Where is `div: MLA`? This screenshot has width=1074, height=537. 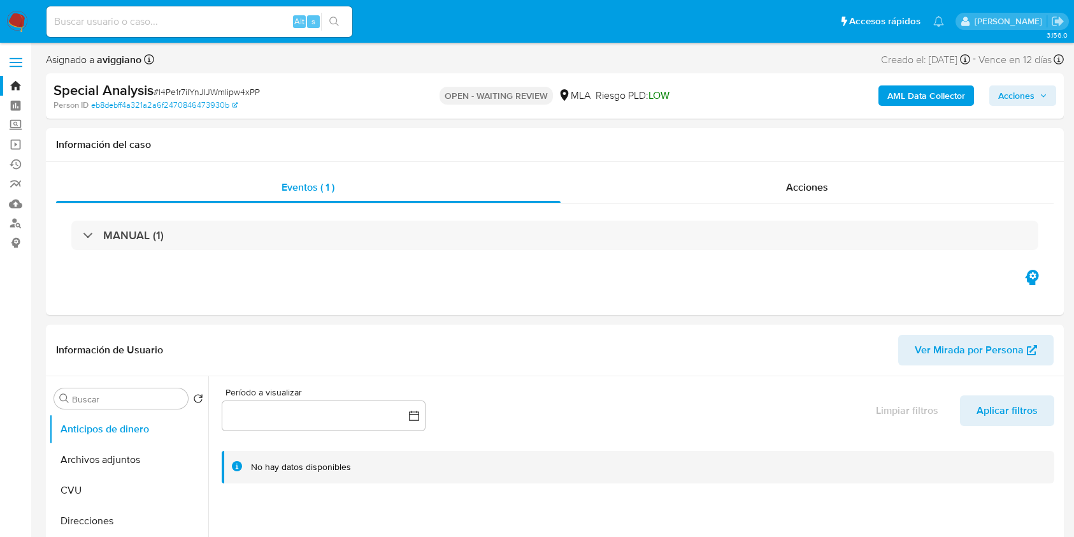 div: MLA is located at coordinates (574, 96).